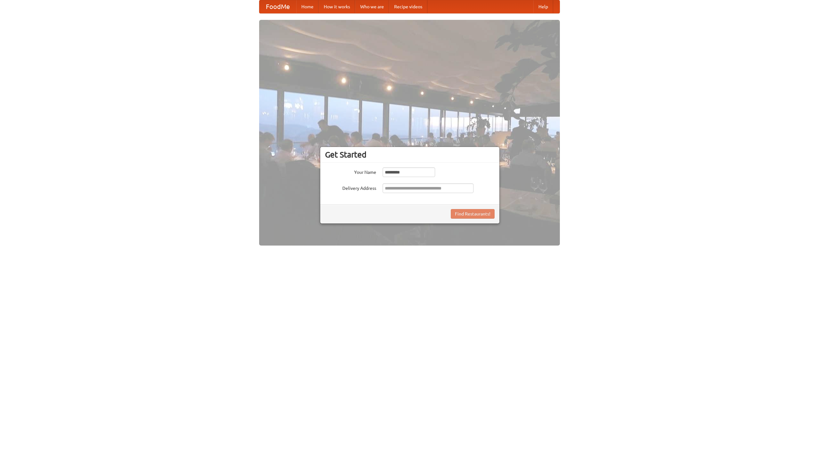  What do you see at coordinates (410, 155) in the screenshot?
I see `h3: Get Started` at bounding box center [410, 155].